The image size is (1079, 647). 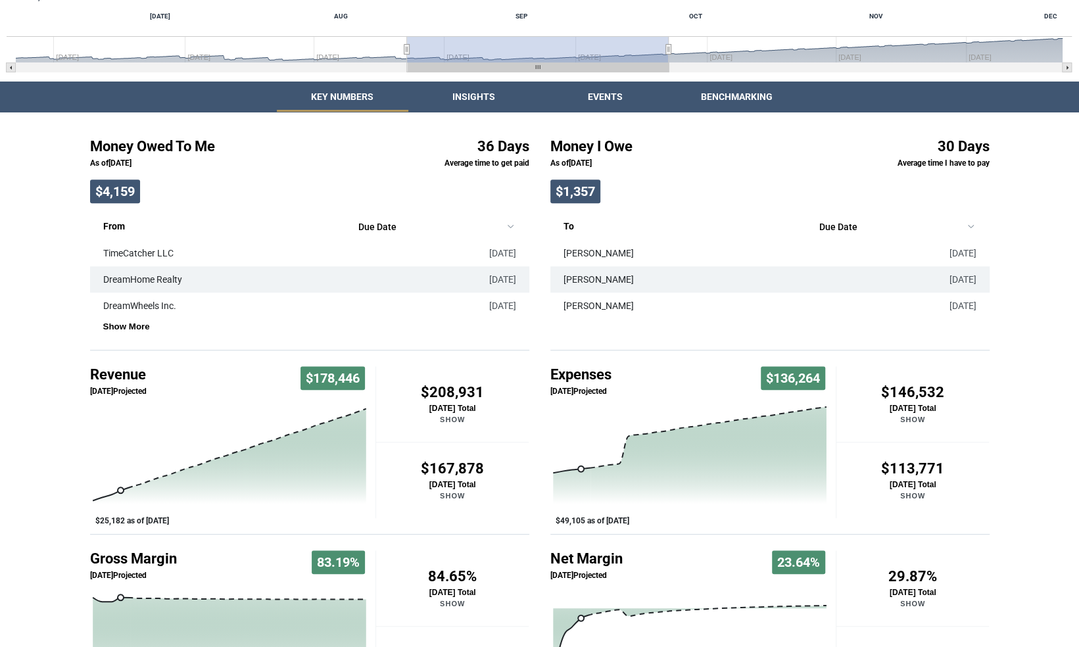 What do you see at coordinates (793, 378) in the screenshot?
I see `span: $136,264` at bounding box center [793, 378].